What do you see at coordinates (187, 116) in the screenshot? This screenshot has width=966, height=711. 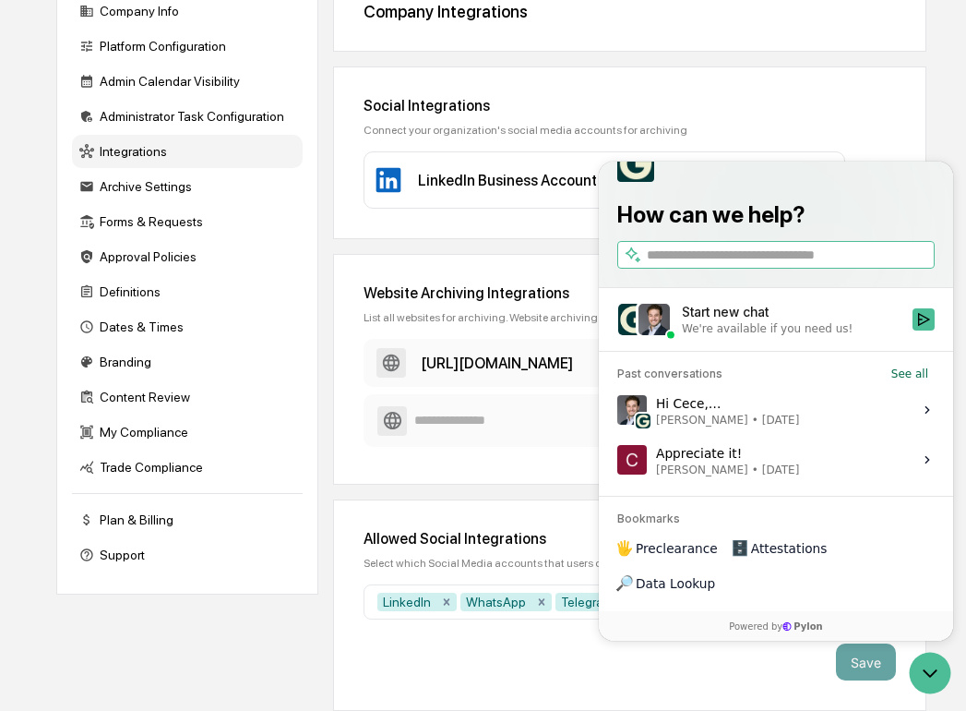 I see `div: Administrator Task Configuration` at bounding box center [187, 116].